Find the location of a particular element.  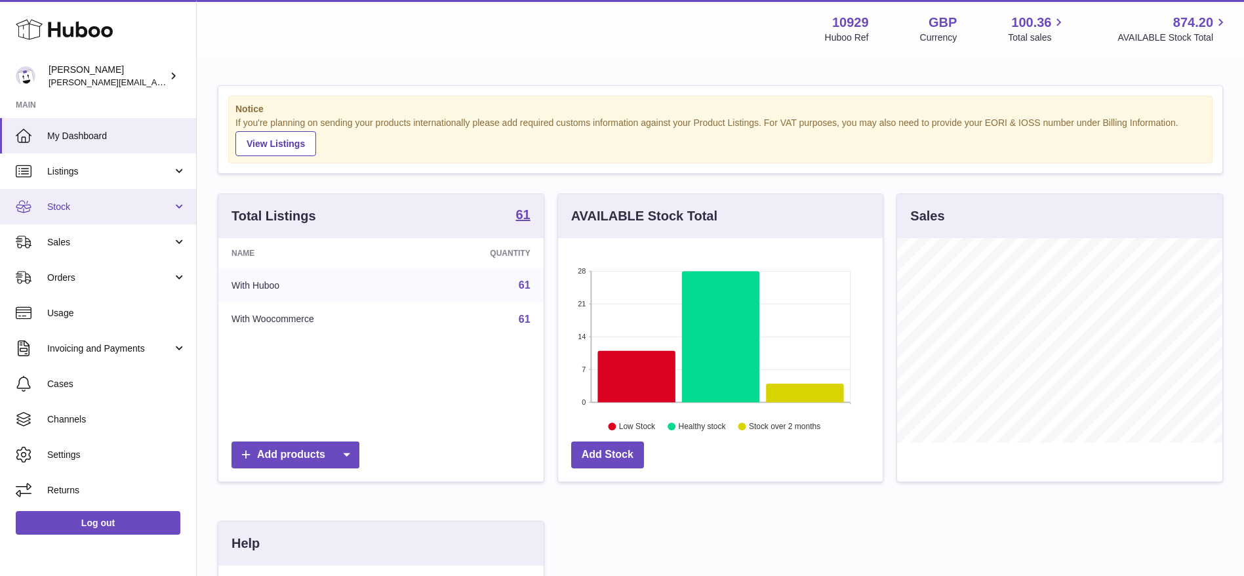

span: Stock is located at coordinates (110, 207).